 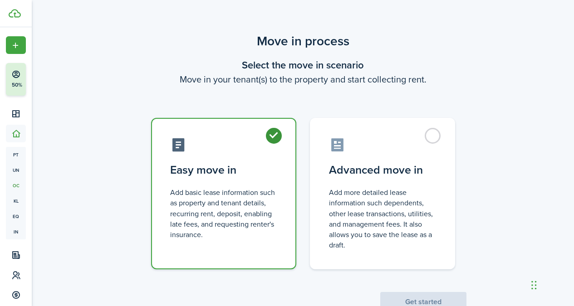 I want to click on scenario-title: Move in process, so click(x=303, y=41).